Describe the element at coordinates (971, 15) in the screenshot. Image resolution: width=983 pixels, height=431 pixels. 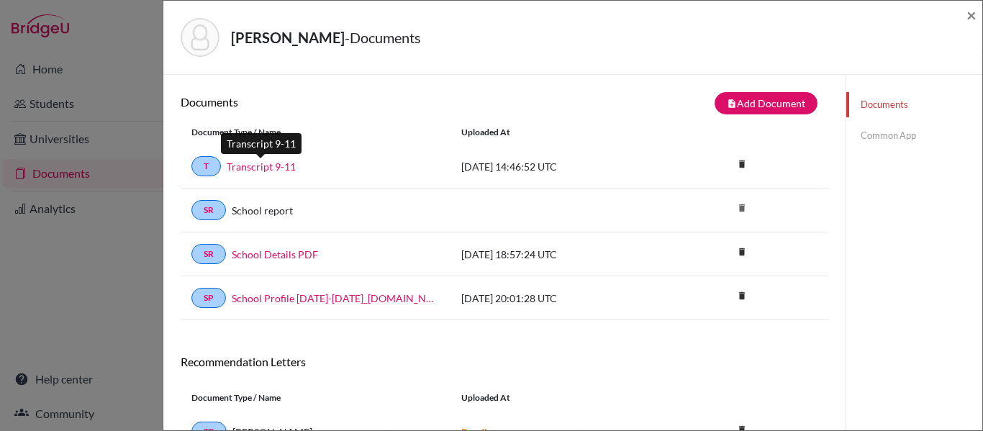
I see `button: Close` at that location.